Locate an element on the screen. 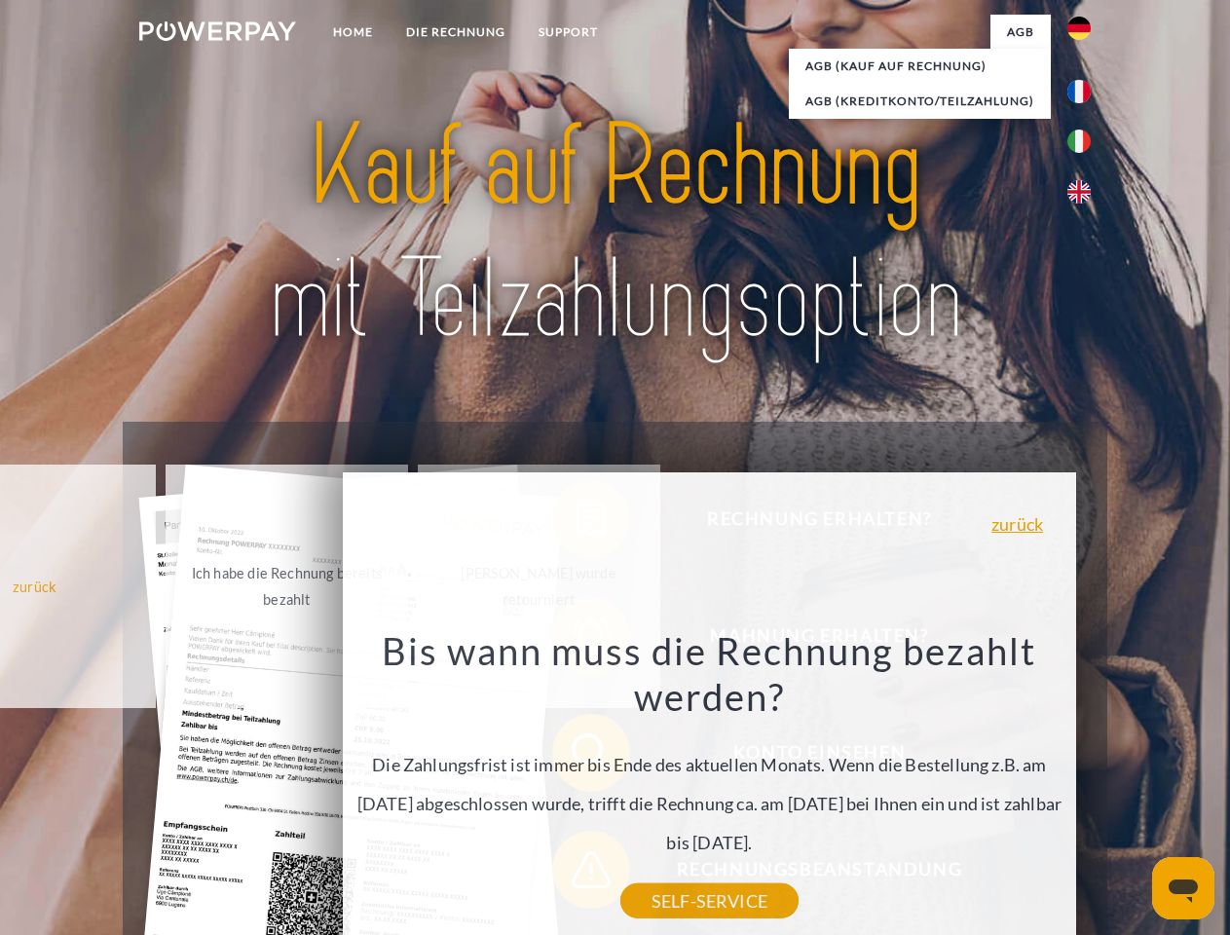 The image size is (1230, 935). a: SUPPORT is located at coordinates (568, 32).